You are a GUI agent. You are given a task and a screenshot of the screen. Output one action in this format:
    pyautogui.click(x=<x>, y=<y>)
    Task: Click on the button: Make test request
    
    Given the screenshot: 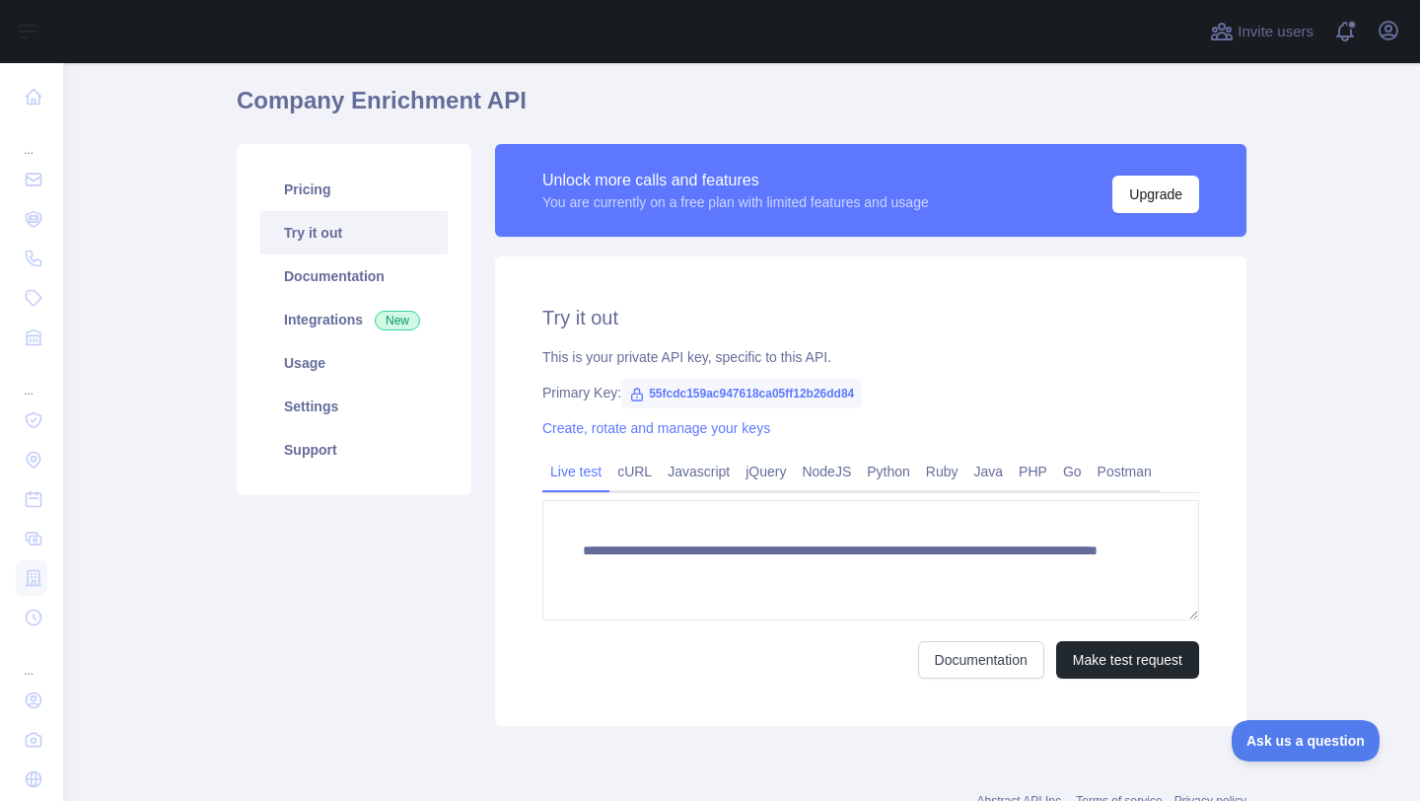 What is the action you would take?
    pyautogui.click(x=1127, y=660)
    